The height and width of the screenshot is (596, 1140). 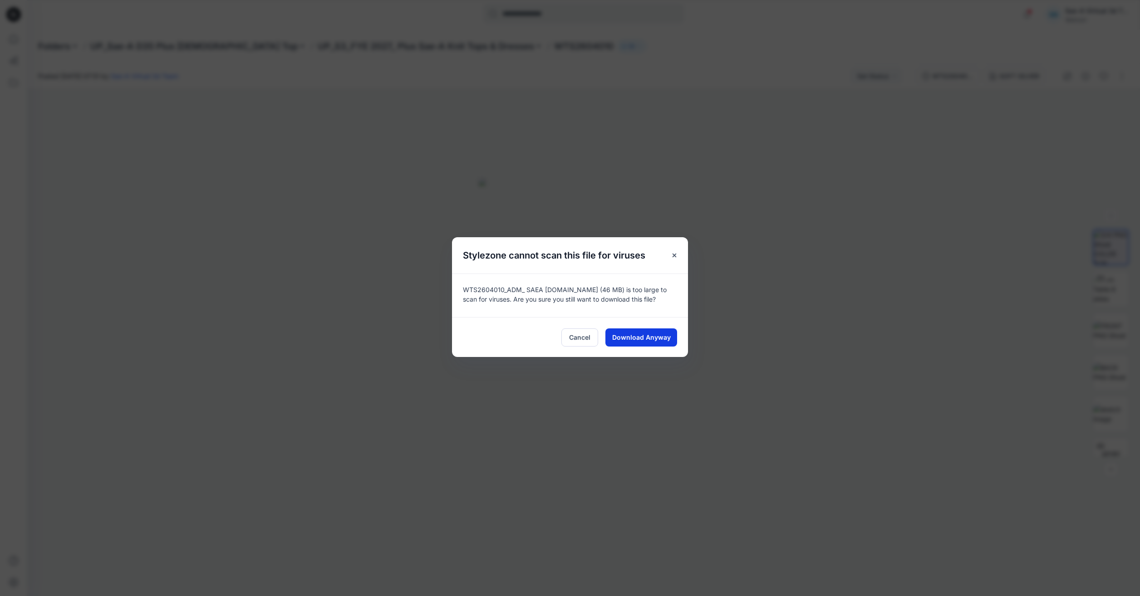 What do you see at coordinates (641, 337) in the screenshot?
I see `span: Download Anyway` at bounding box center [641, 337].